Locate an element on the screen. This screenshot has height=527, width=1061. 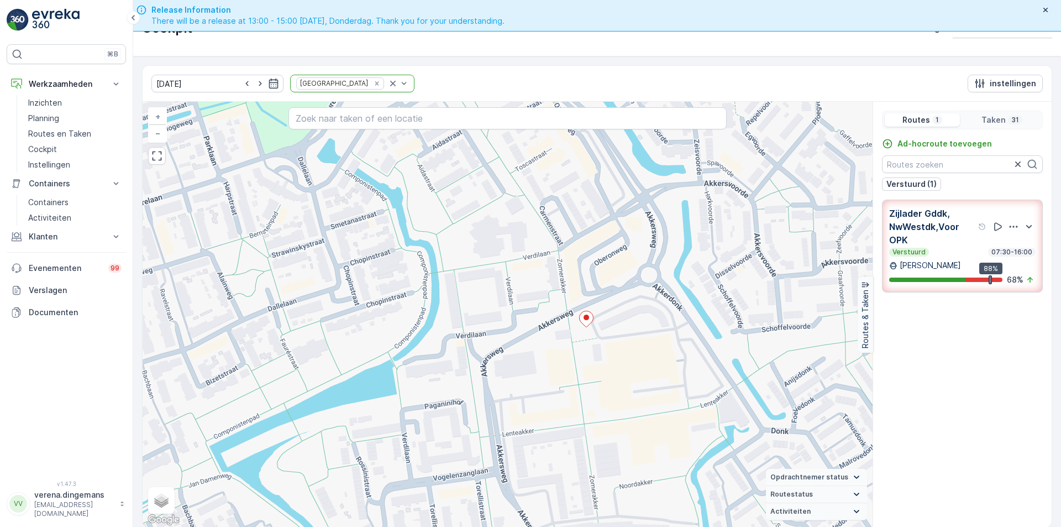
p: Zijlader Gddk, NwWestdk,Voor OPK is located at coordinates (932, 227).